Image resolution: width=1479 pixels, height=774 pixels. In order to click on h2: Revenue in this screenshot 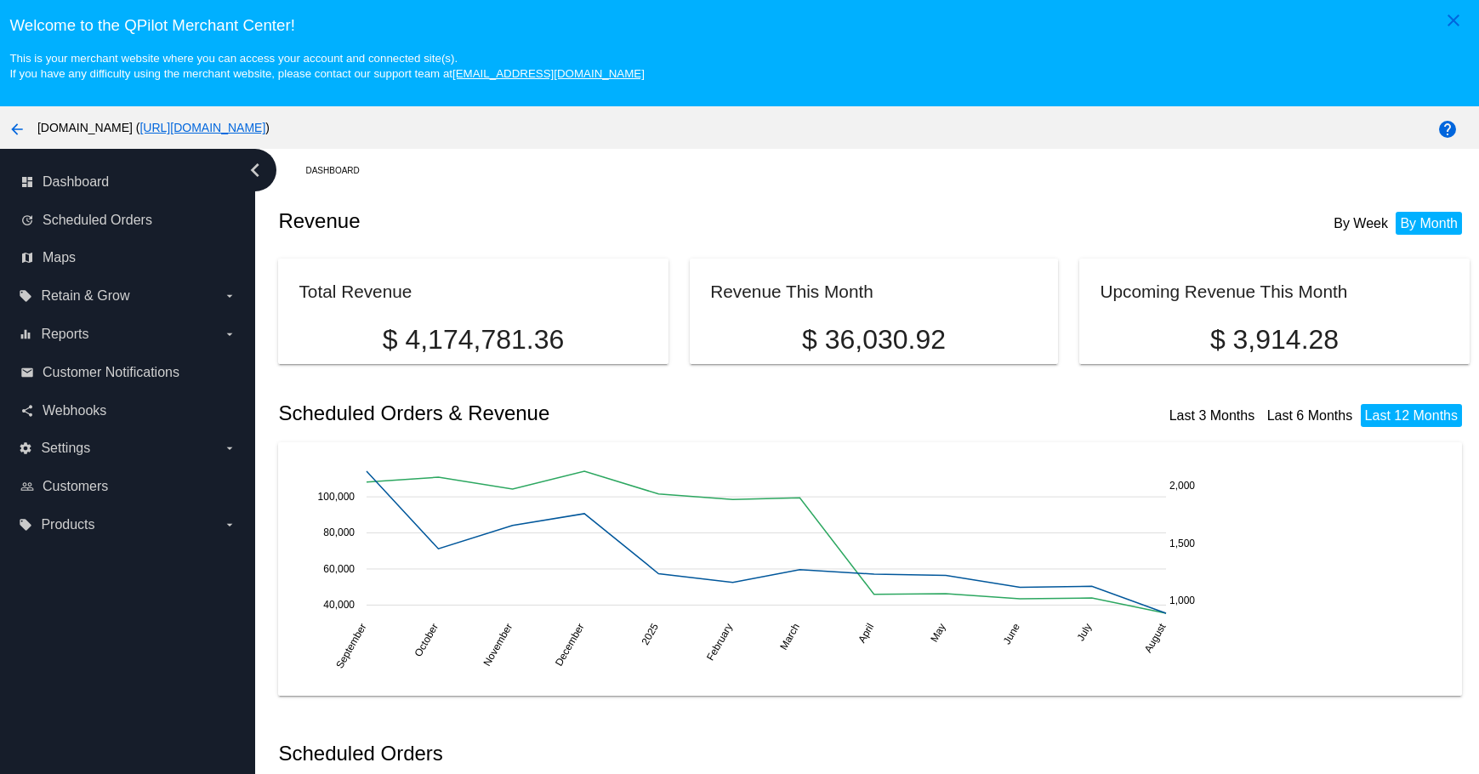, I will do `click(576, 221)`.